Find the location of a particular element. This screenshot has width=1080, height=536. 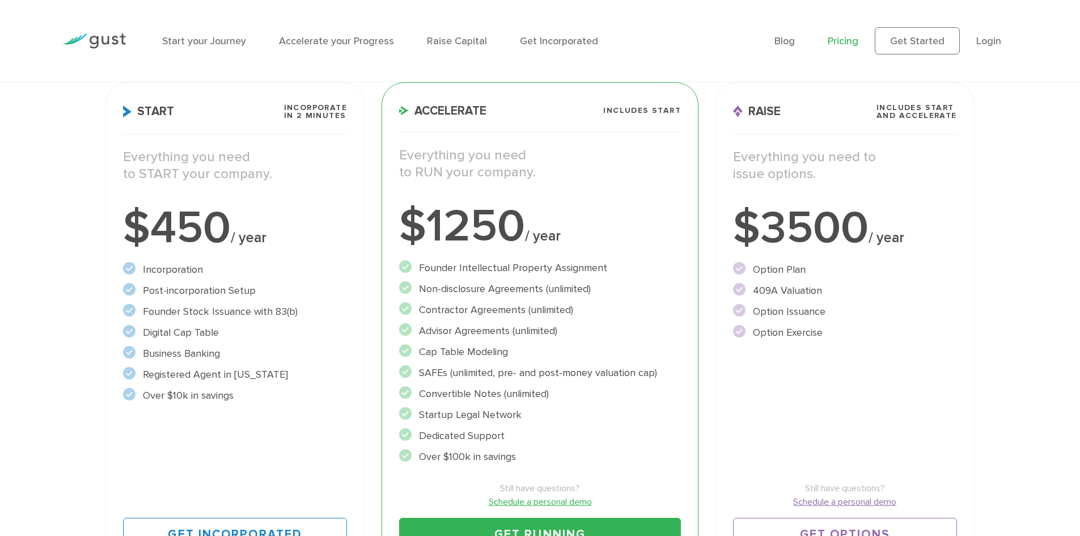

a: Raise Capital is located at coordinates (457, 41).